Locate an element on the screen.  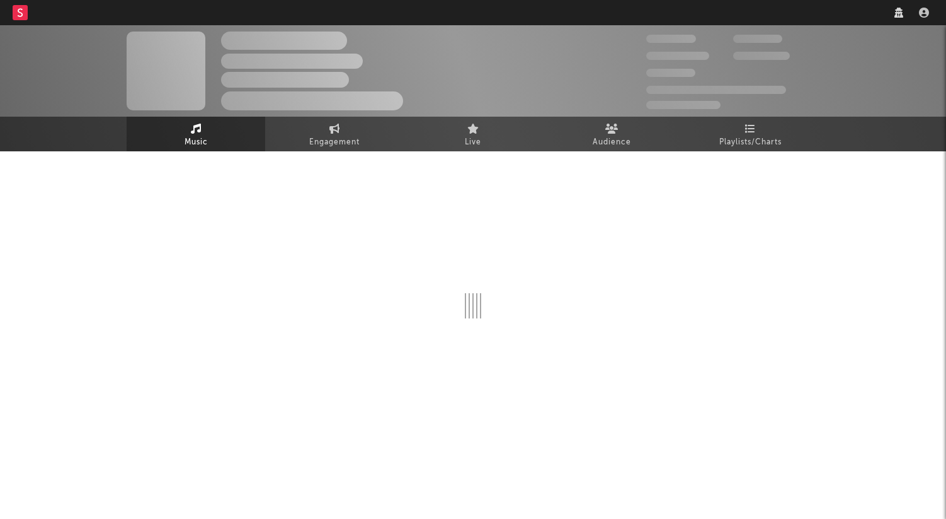
a: Audience is located at coordinates (612, 134).